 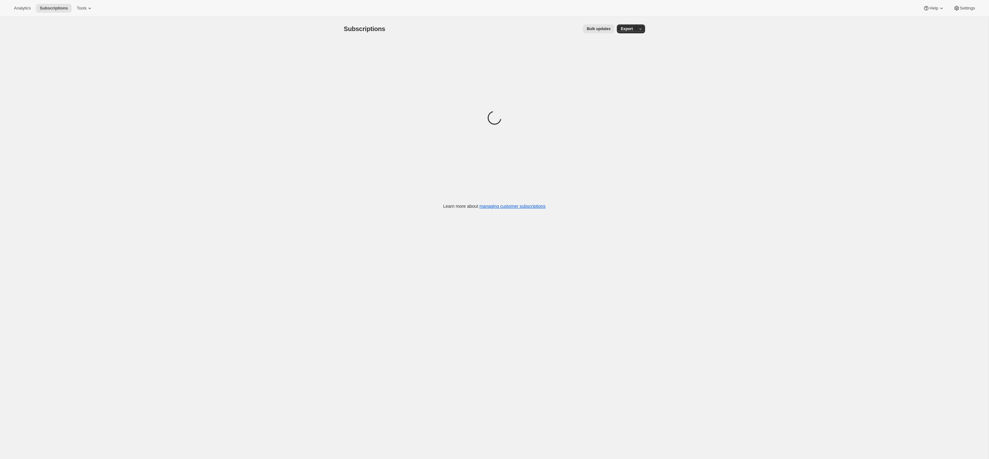 I want to click on span: Settings, so click(x=967, y=8).